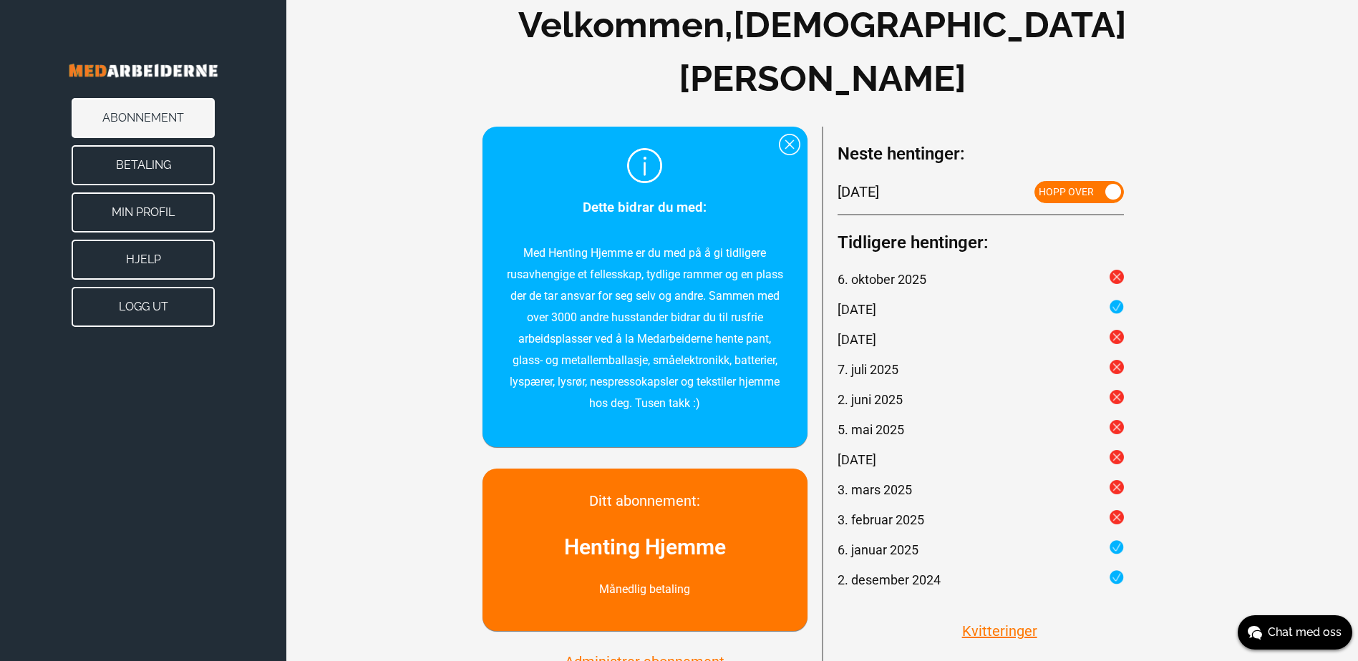  What do you see at coordinates (644, 501) in the screenshot?
I see `h4: Ditt abonnement:` at bounding box center [644, 501].